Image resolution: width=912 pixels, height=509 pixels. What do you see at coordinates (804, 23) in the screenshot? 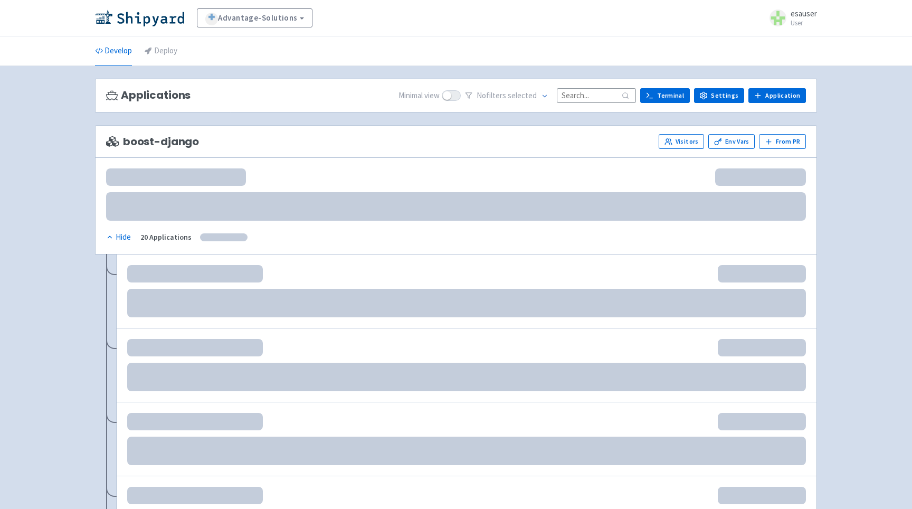
I see `small: User` at bounding box center [804, 23].